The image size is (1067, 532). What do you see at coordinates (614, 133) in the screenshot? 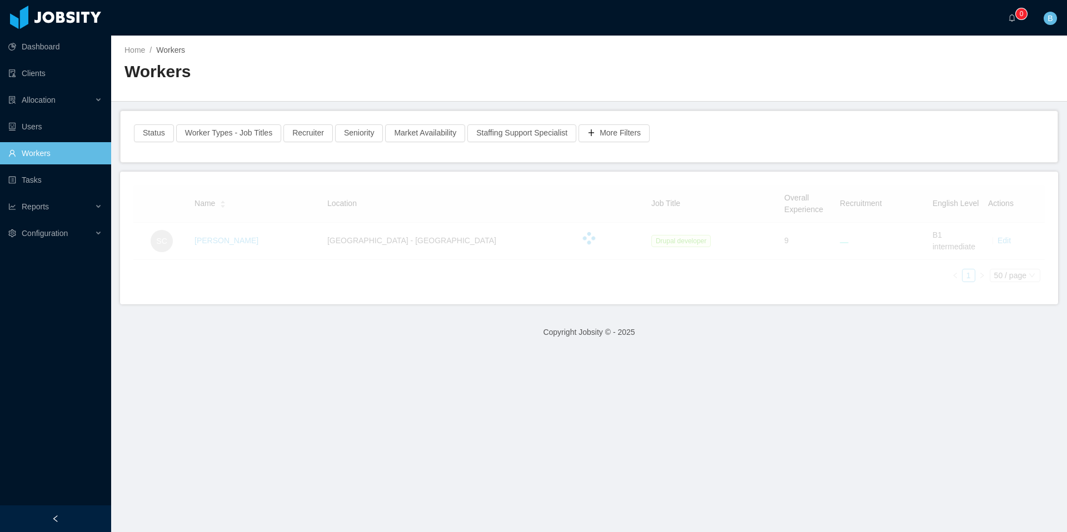
I see `button: icon: plusMore Filters` at bounding box center [614, 133].